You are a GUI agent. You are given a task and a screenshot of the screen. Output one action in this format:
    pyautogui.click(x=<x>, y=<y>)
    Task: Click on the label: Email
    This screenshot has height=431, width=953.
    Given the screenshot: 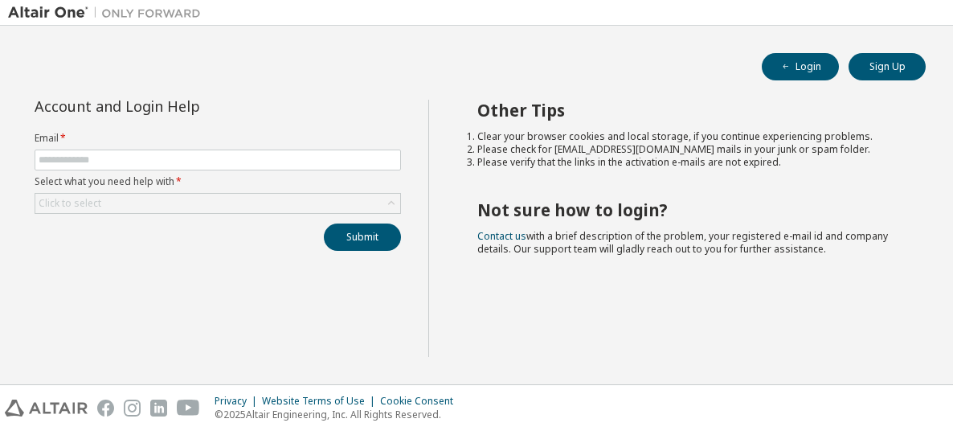 What is the action you would take?
    pyautogui.click(x=218, y=138)
    